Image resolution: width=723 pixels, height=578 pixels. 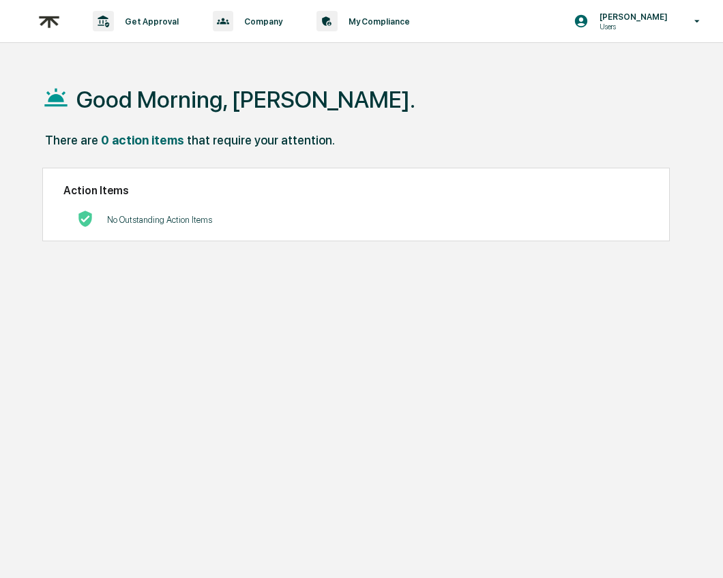 What do you see at coordinates (72, 140) in the screenshot?
I see `div: There are` at bounding box center [72, 140].